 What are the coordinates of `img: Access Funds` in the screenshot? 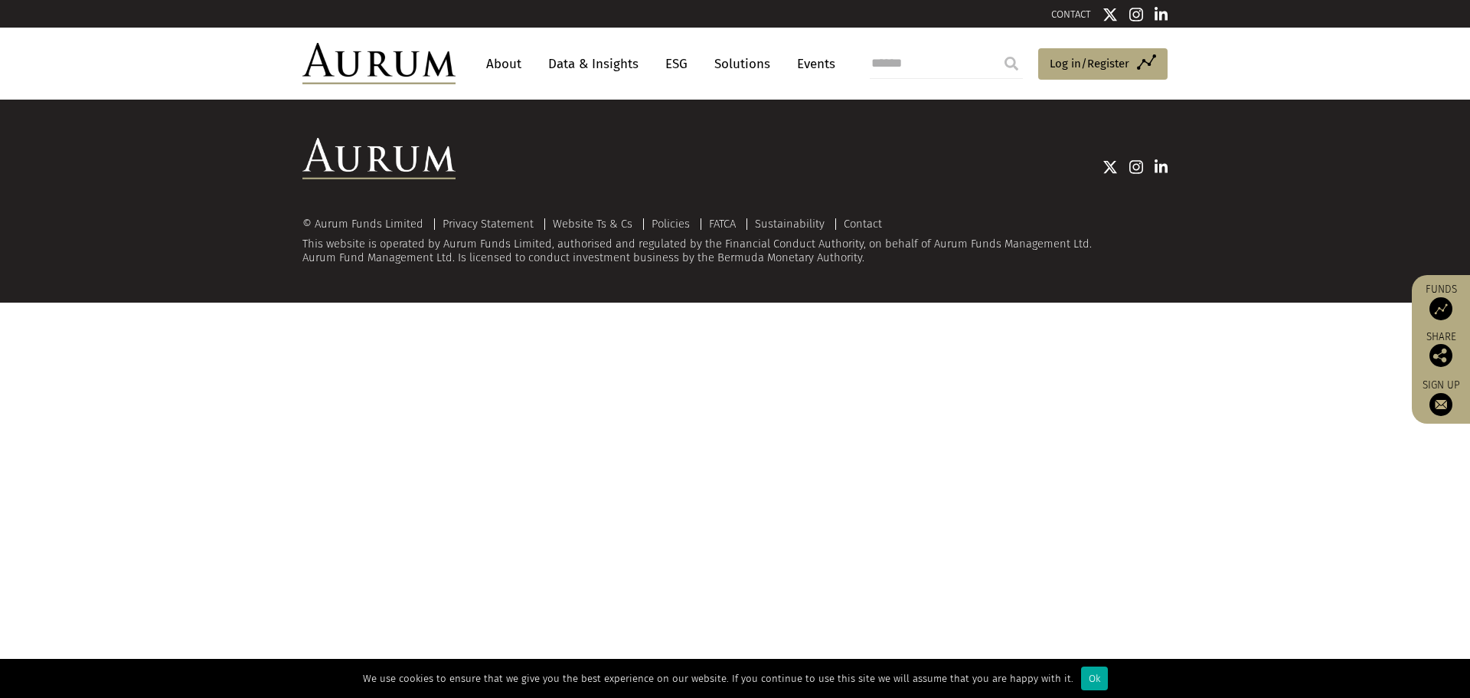 It's located at (1441, 309).